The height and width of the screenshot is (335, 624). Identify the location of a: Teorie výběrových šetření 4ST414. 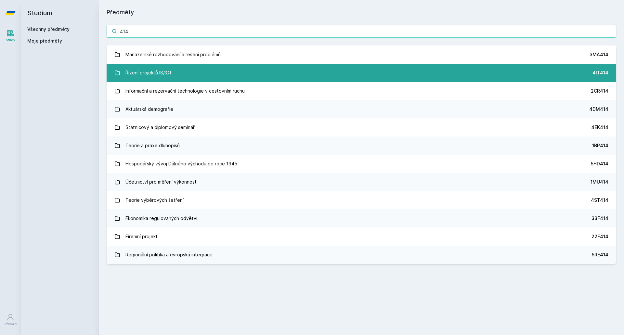
(361, 200).